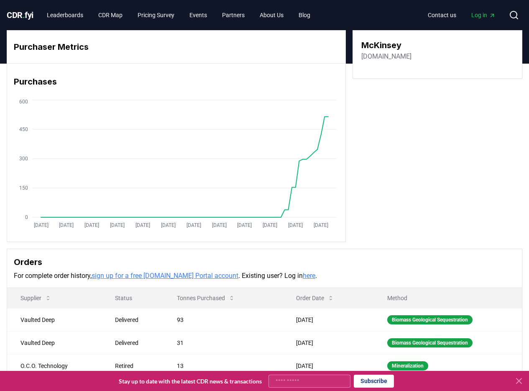 This screenshot has width=529, height=391. I want to click on td: 13, so click(223, 365).